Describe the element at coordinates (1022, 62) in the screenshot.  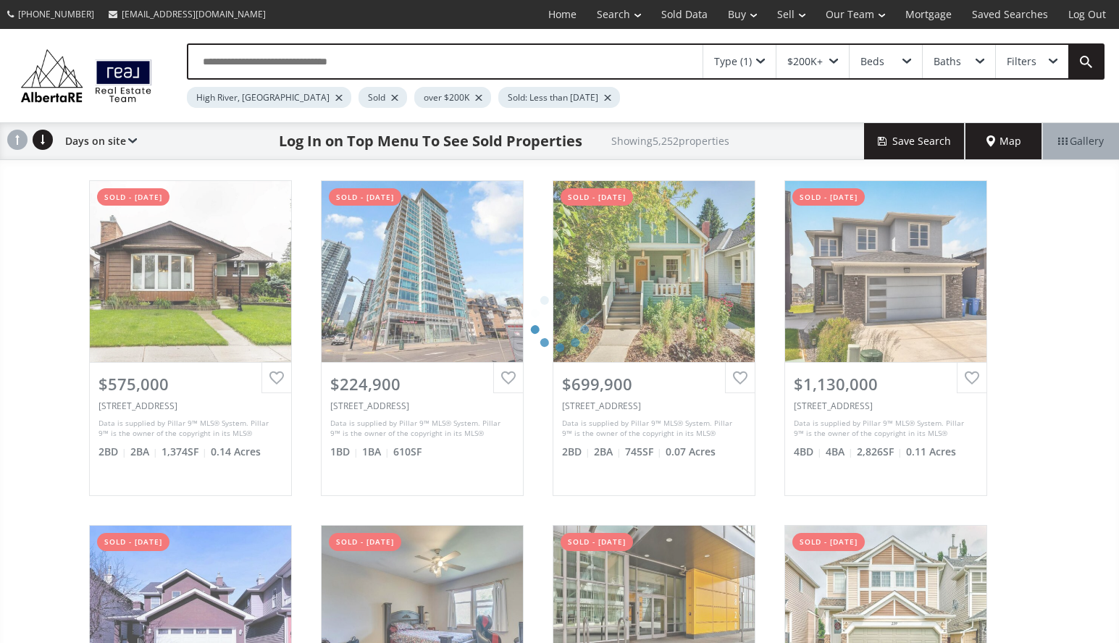
I see `div: Filters` at that location.